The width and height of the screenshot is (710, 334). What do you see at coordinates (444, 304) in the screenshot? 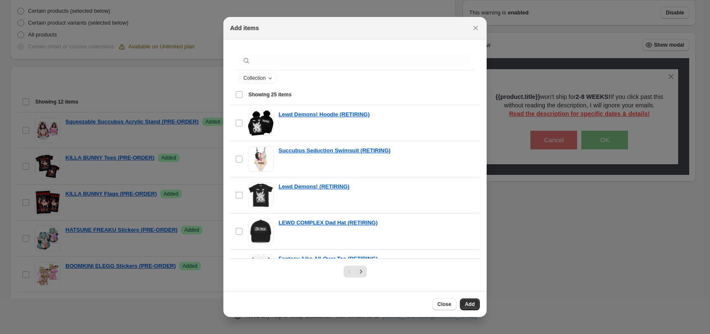
I see `span: Close` at bounding box center [444, 304].